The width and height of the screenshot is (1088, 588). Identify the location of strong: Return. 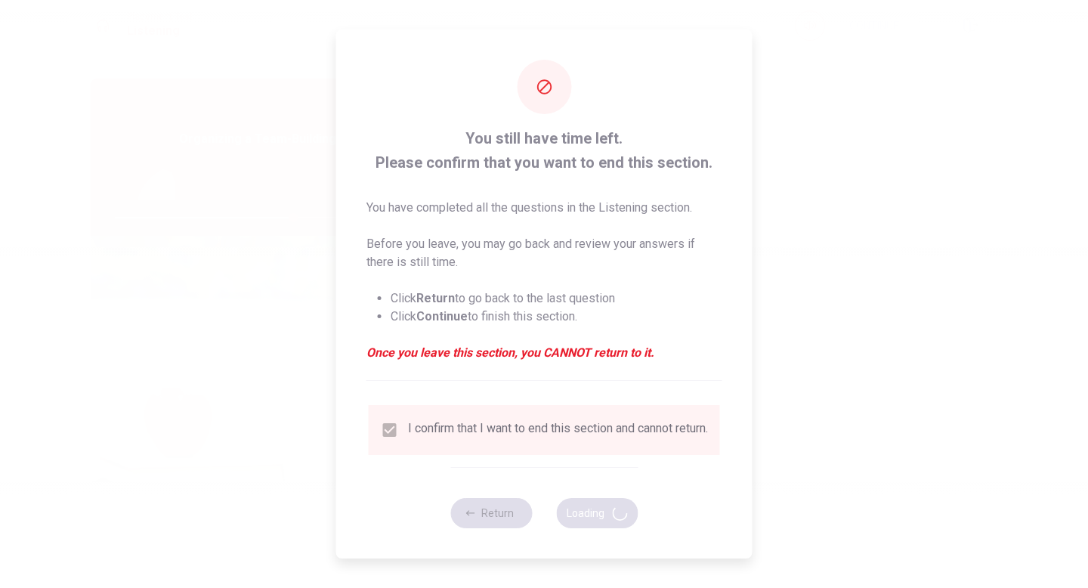
(435, 298).